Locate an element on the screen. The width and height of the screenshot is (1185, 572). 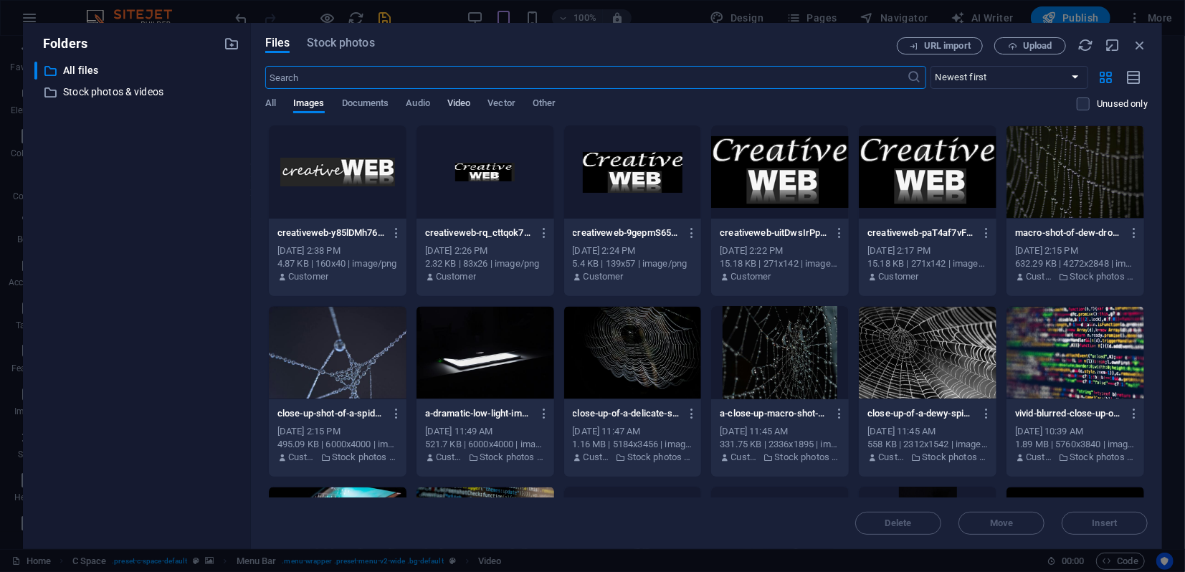
div: 5.4 KB | 139x57 | image/png is located at coordinates (633, 264).